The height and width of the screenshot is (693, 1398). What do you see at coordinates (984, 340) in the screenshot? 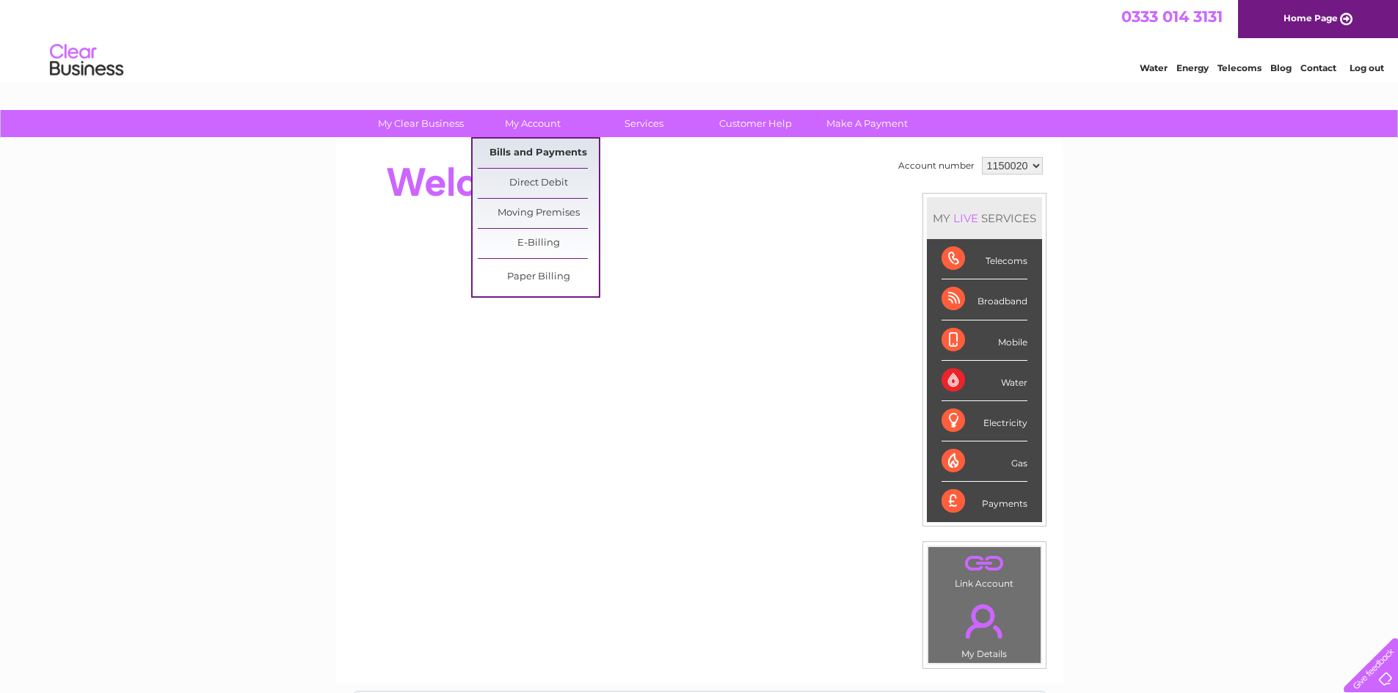
I see `div: Mobile` at bounding box center [984, 340].